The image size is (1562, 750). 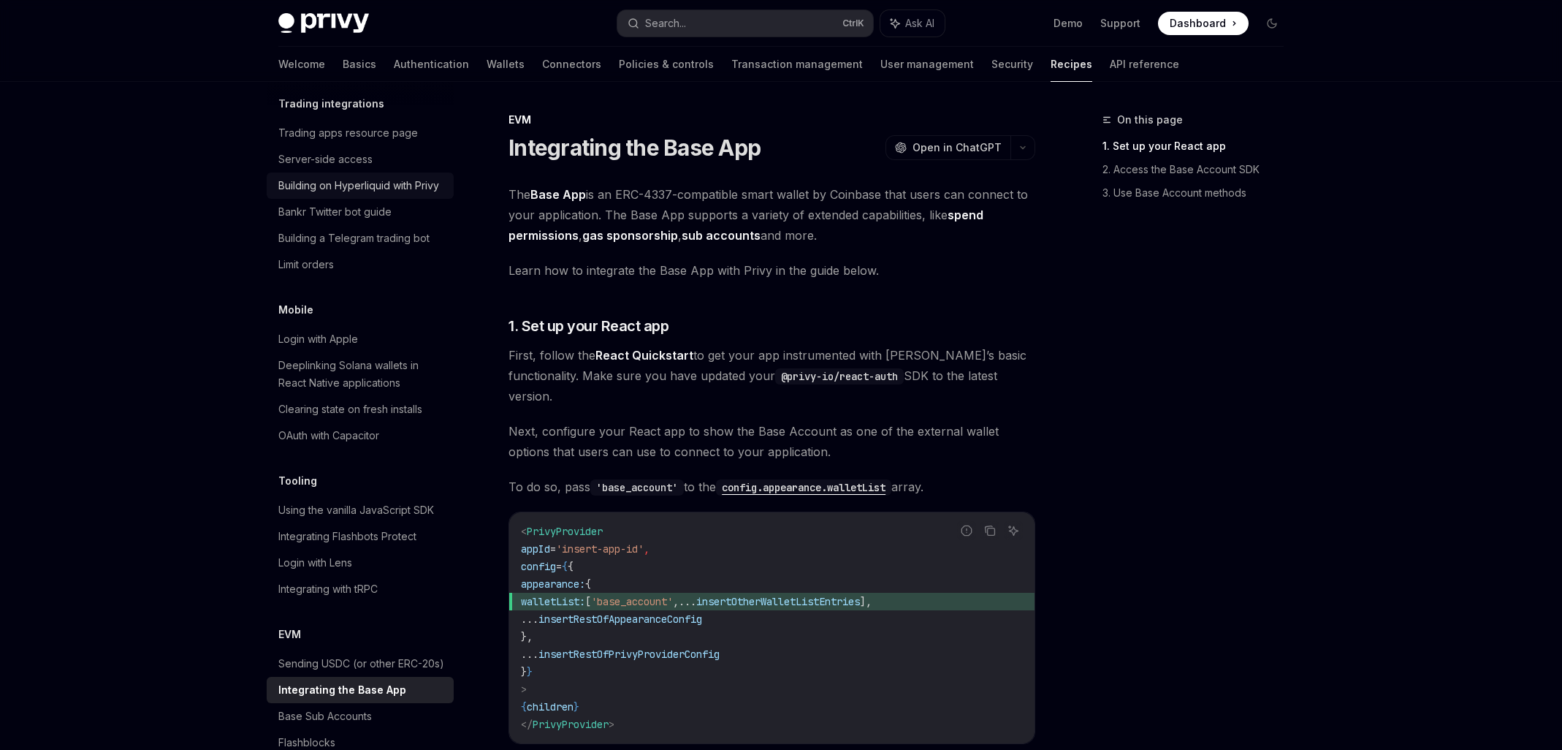 What do you see at coordinates (553, 584) in the screenshot?
I see `span: appearance:` at bounding box center [553, 584].